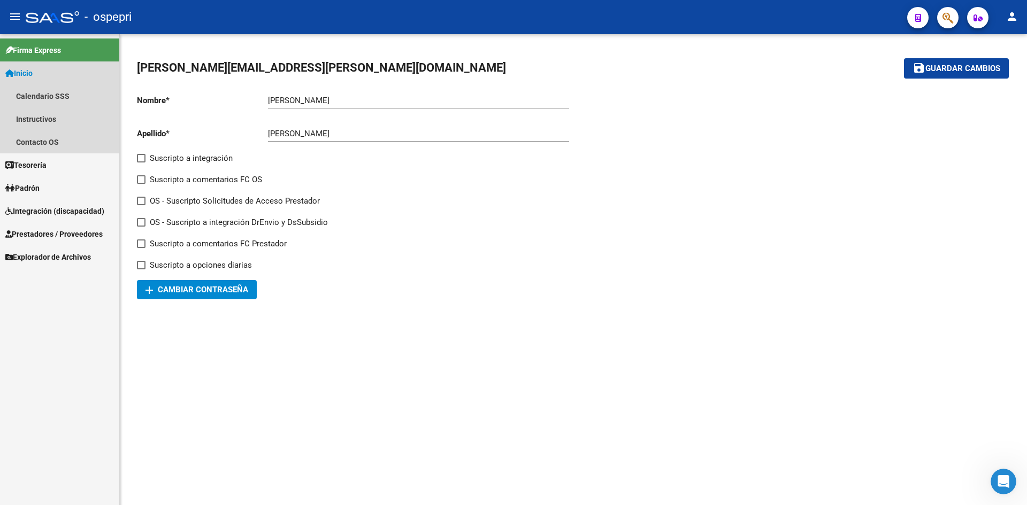 The image size is (1027, 505). What do you see at coordinates (22, 188) in the screenshot?
I see `span: Padrón` at bounding box center [22, 188].